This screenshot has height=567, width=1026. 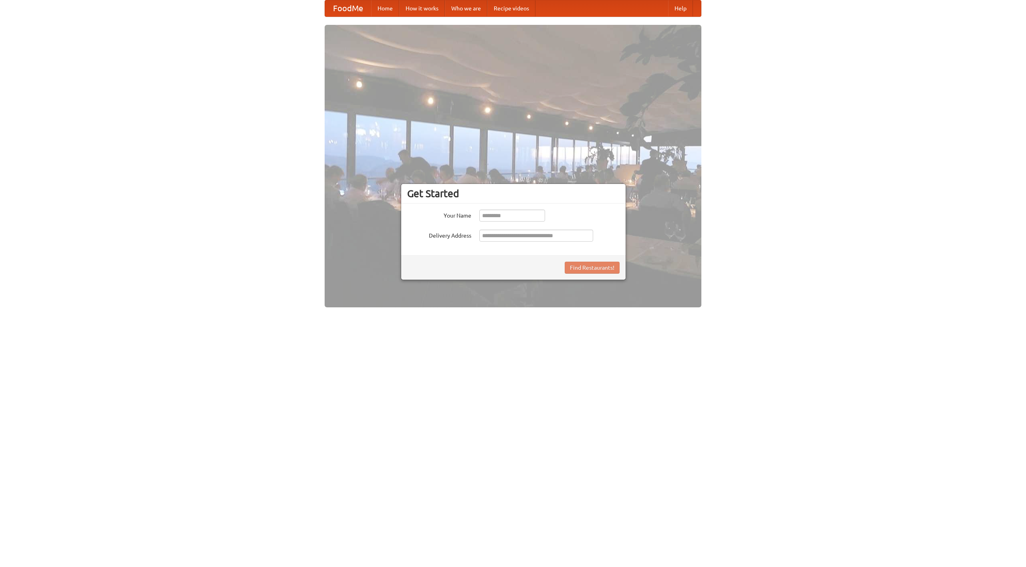 I want to click on a: FoodMe, so click(x=348, y=8).